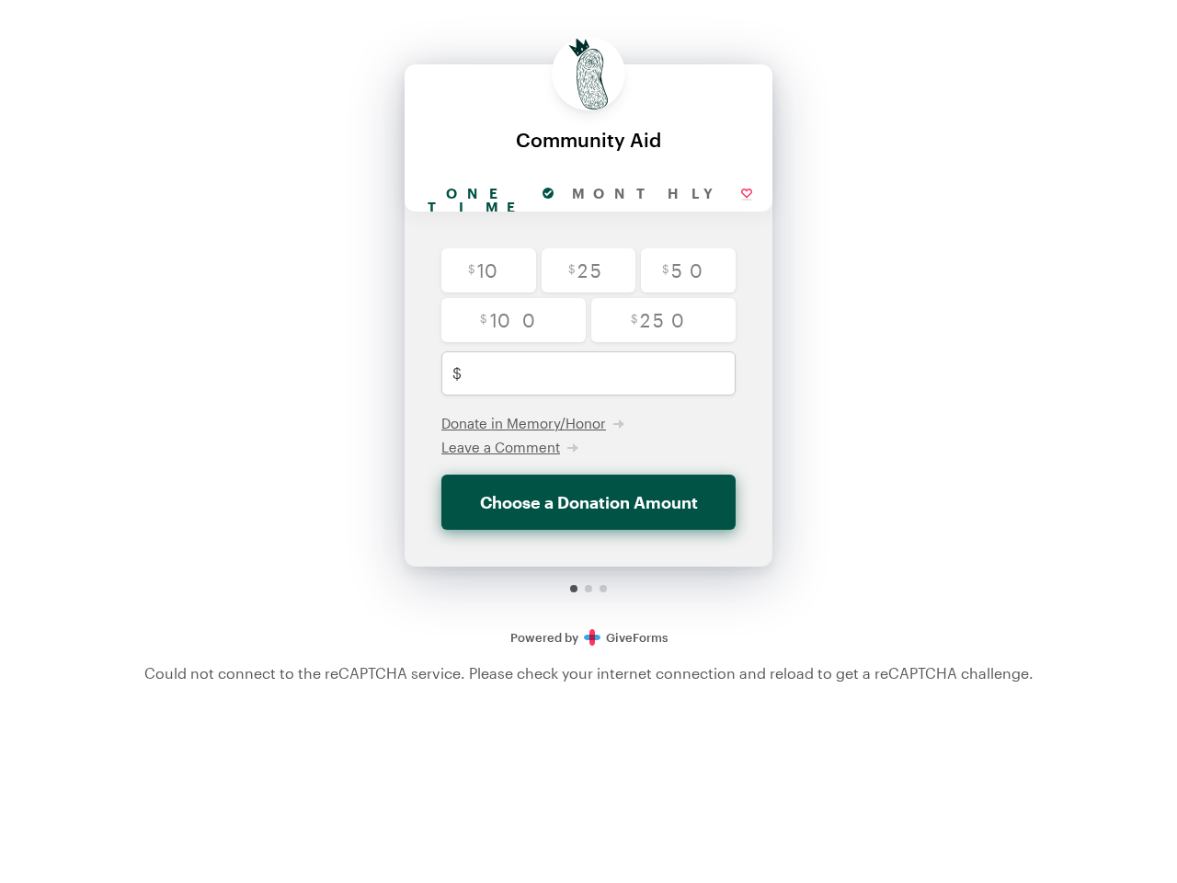 This screenshot has height=883, width=1177. I want to click on button: Donate in Memory/Honor, so click(533, 423).